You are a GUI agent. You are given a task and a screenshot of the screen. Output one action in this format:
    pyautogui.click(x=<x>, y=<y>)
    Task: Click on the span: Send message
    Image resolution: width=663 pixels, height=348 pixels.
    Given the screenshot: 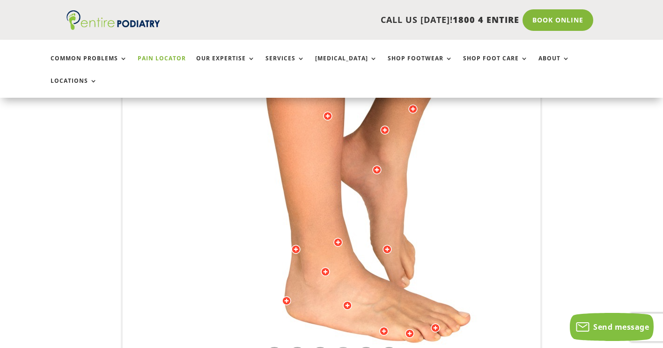 What is the action you would take?
    pyautogui.click(x=621, y=327)
    